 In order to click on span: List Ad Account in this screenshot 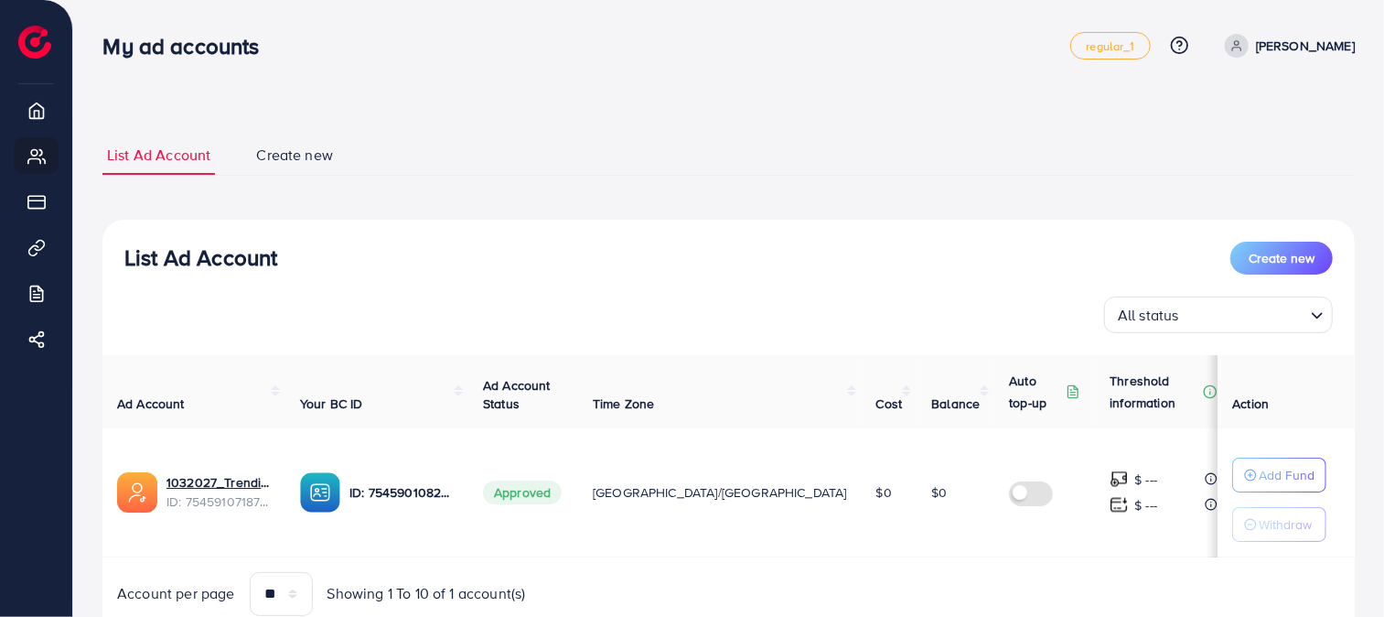, I will do `click(158, 155)`.